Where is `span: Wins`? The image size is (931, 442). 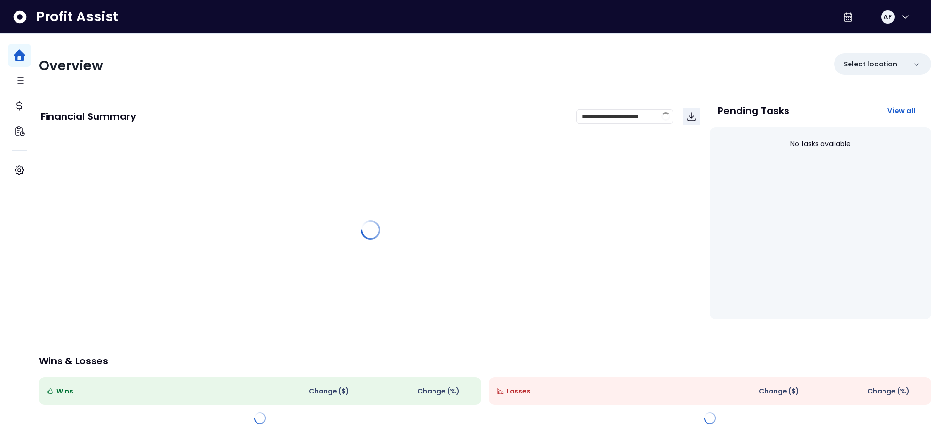
span: Wins is located at coordinates (64, 391).